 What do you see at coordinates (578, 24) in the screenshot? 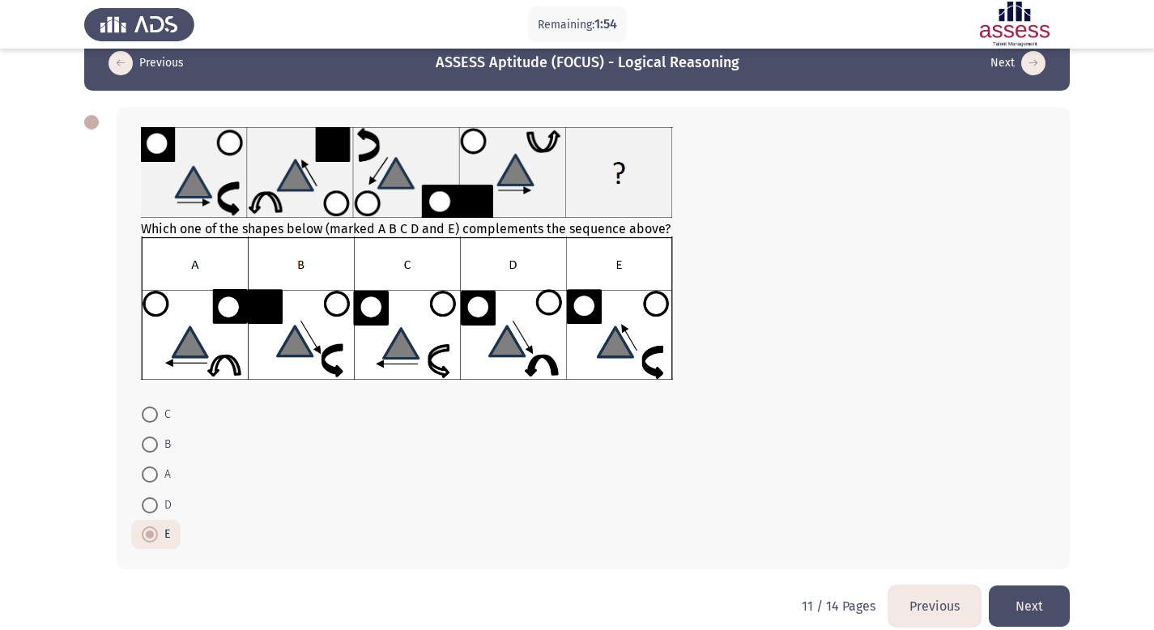
I see `p: Remaining:` at bounding box center [578, 24].